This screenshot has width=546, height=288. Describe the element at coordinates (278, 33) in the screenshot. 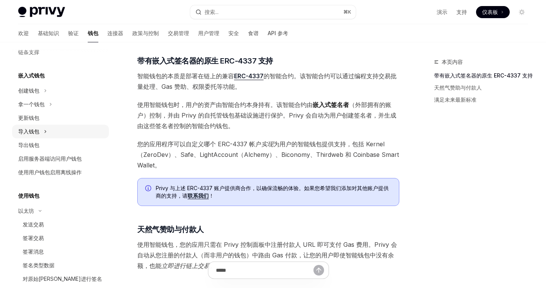

I see `font: API 参考` at that location.